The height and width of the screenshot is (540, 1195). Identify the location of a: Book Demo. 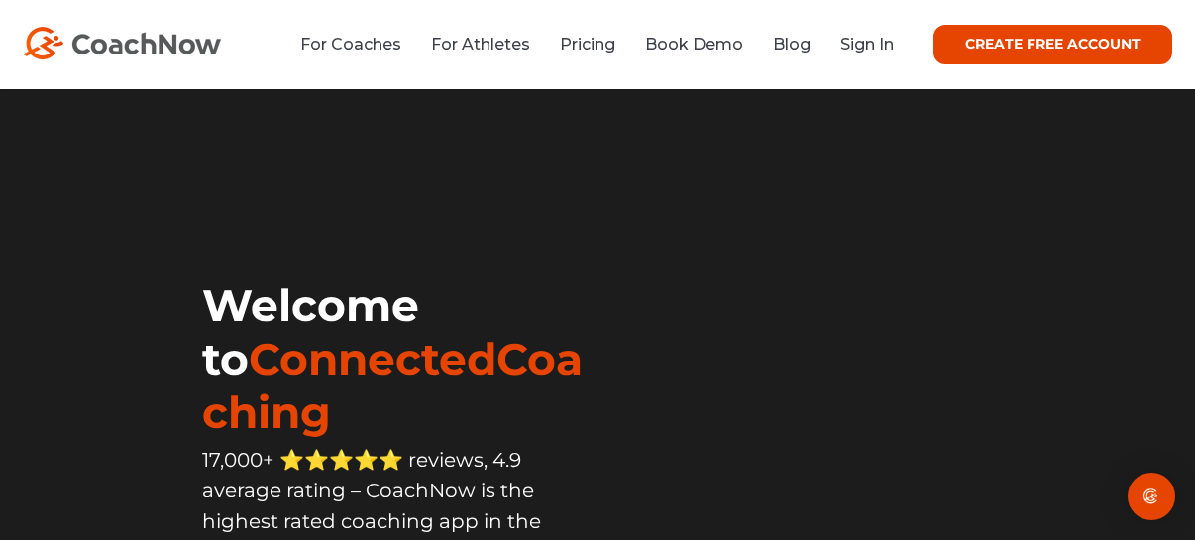
(694, 44).